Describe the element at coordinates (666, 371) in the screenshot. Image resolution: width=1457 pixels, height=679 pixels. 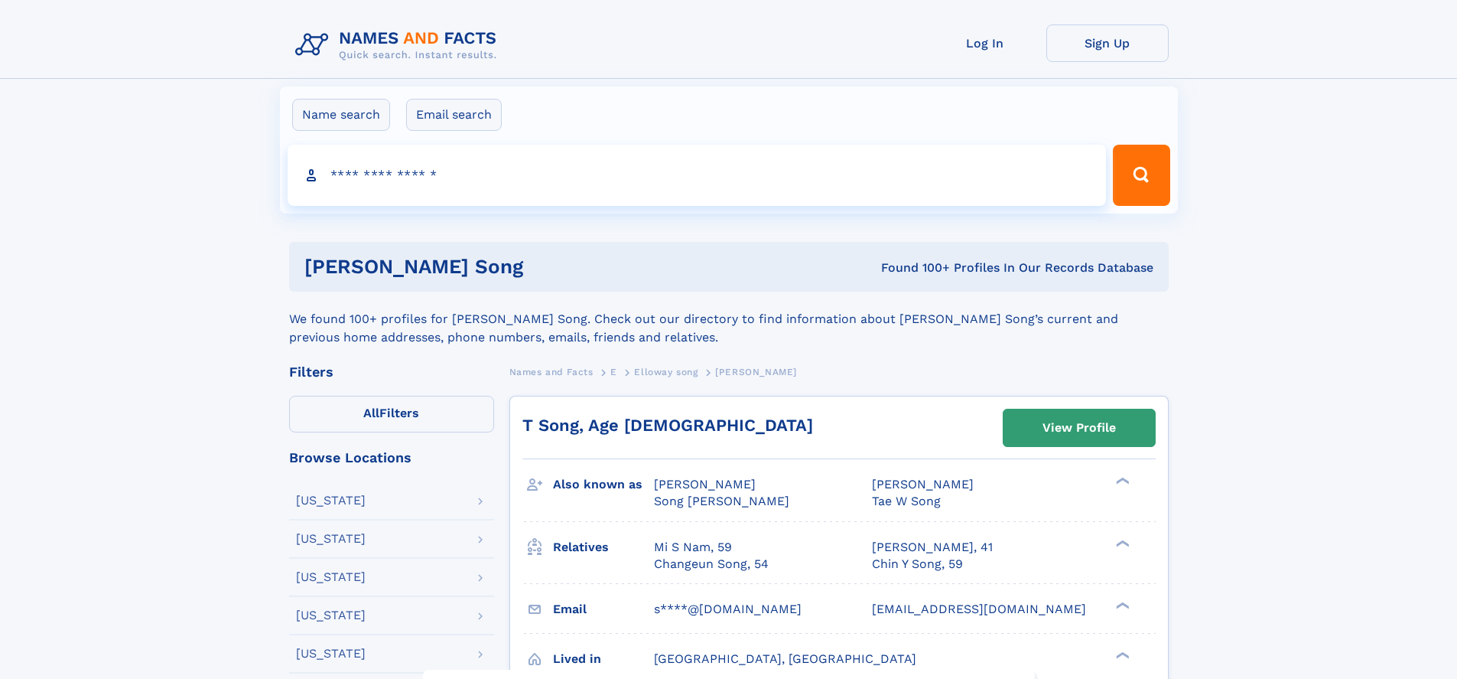
I see `a: Elloway song` at that location.